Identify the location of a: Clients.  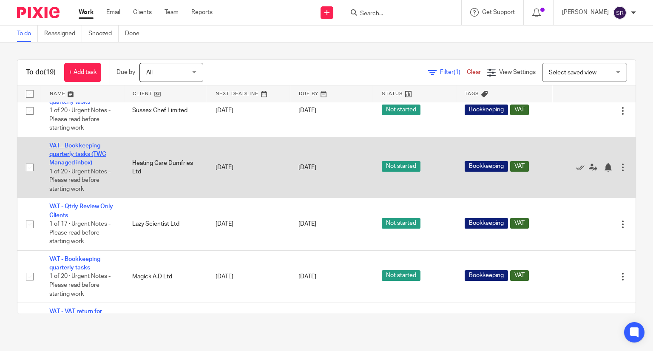
(142, 12).